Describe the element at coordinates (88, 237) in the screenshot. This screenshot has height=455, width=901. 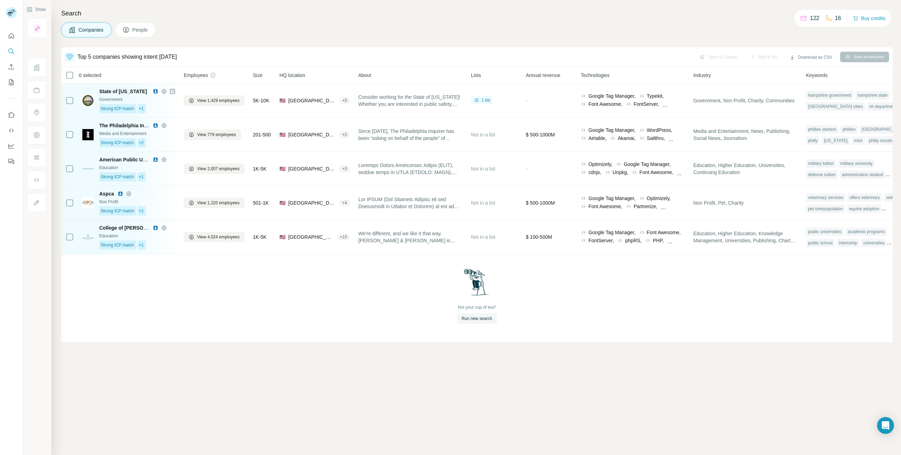
I see `img: Logo of College of William and Mary` at that location.